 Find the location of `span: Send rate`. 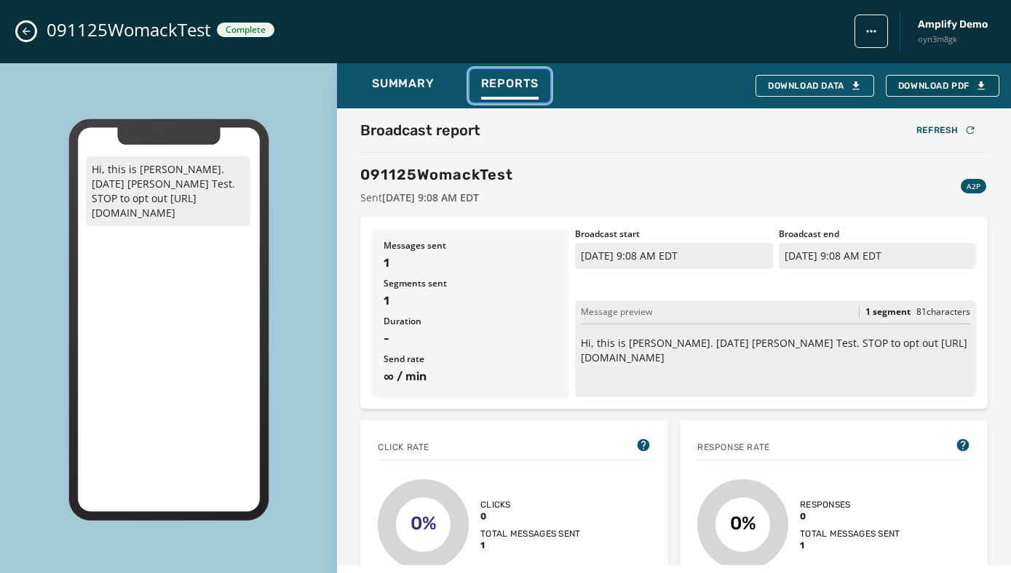

span: Send rate is located at coordinates (470, 359).